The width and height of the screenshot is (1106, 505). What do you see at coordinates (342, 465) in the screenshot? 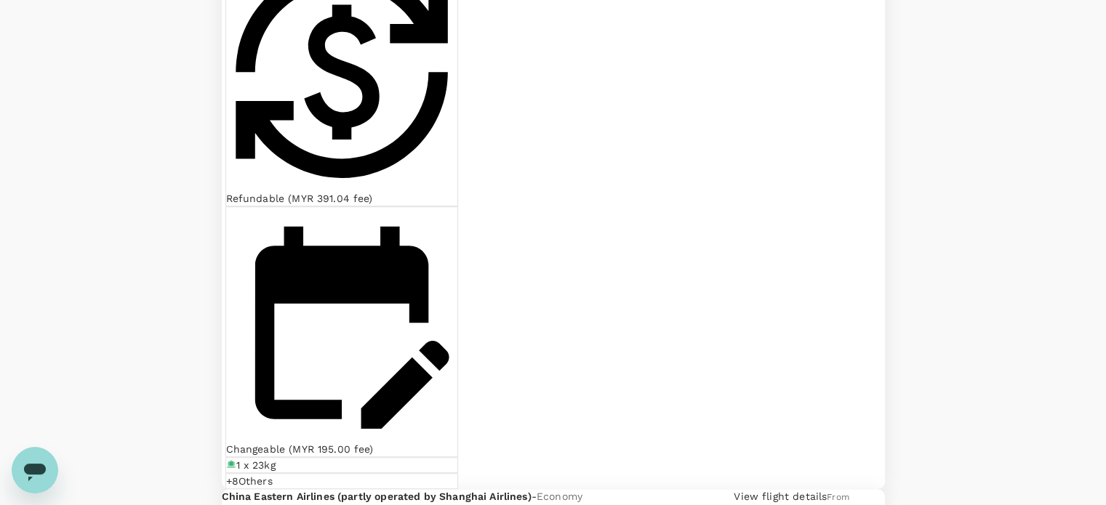
I see `div: 1 x 23kg` at bounding box center [342, 465].